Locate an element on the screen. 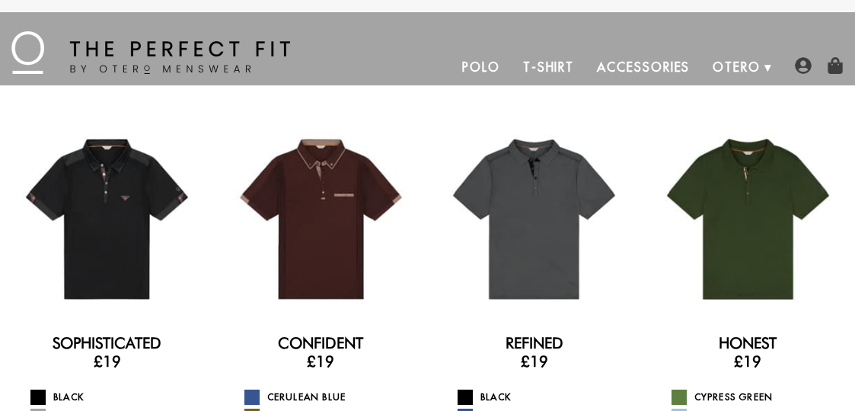  a: Accessories is located at coordinates (644, 67).